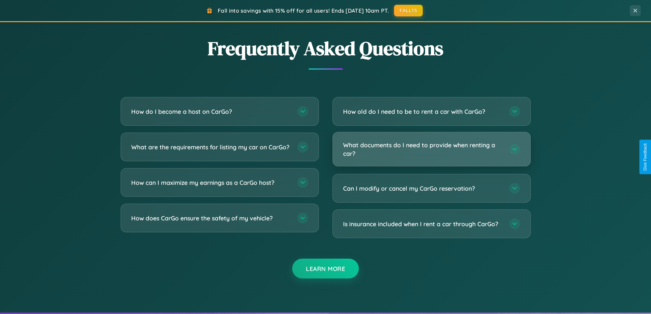  Describe the element at coordinates (408, 11) in the screenshot. I see `button: FALL15` at that location.